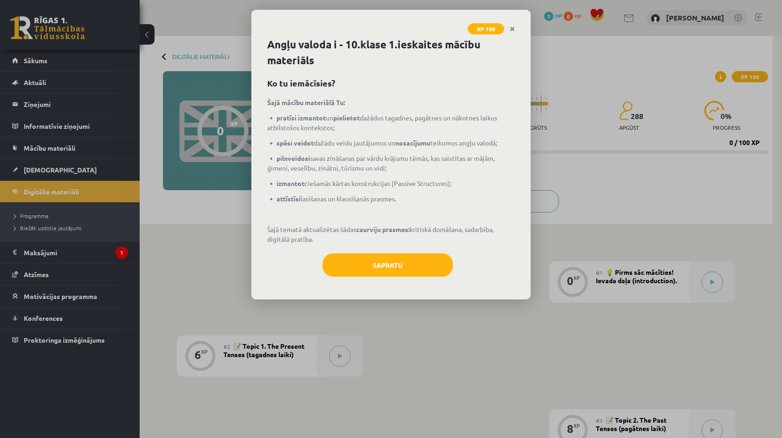 This screenshot has height=438, width=782. I want to click on p: un dažādus tagadnes, pagātnes un nākotnes laikus atbilstošos kontekstos;, so click(391, 123).